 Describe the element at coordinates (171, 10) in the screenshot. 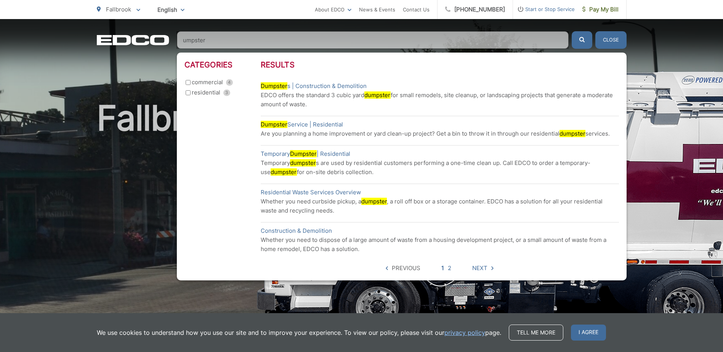

I see `span: English` at that location.